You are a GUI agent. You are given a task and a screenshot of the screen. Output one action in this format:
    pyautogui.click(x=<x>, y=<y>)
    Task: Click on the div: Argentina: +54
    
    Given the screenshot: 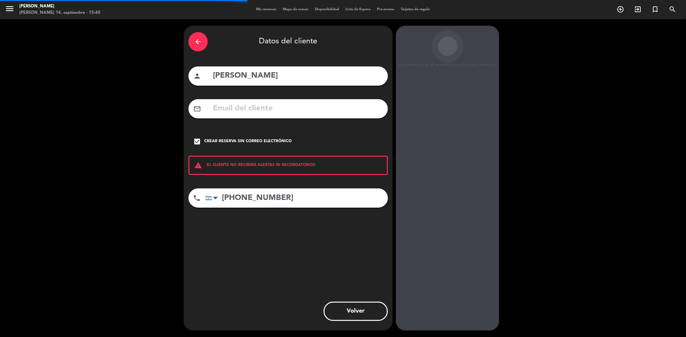 What is the action you would take?
    pyautogui.click(x=213, y=198)
    